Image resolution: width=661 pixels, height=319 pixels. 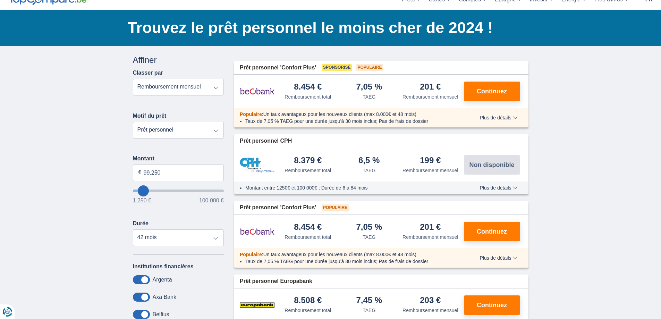 I want to click on span: 1.250 €, so click(x=142, y=201).